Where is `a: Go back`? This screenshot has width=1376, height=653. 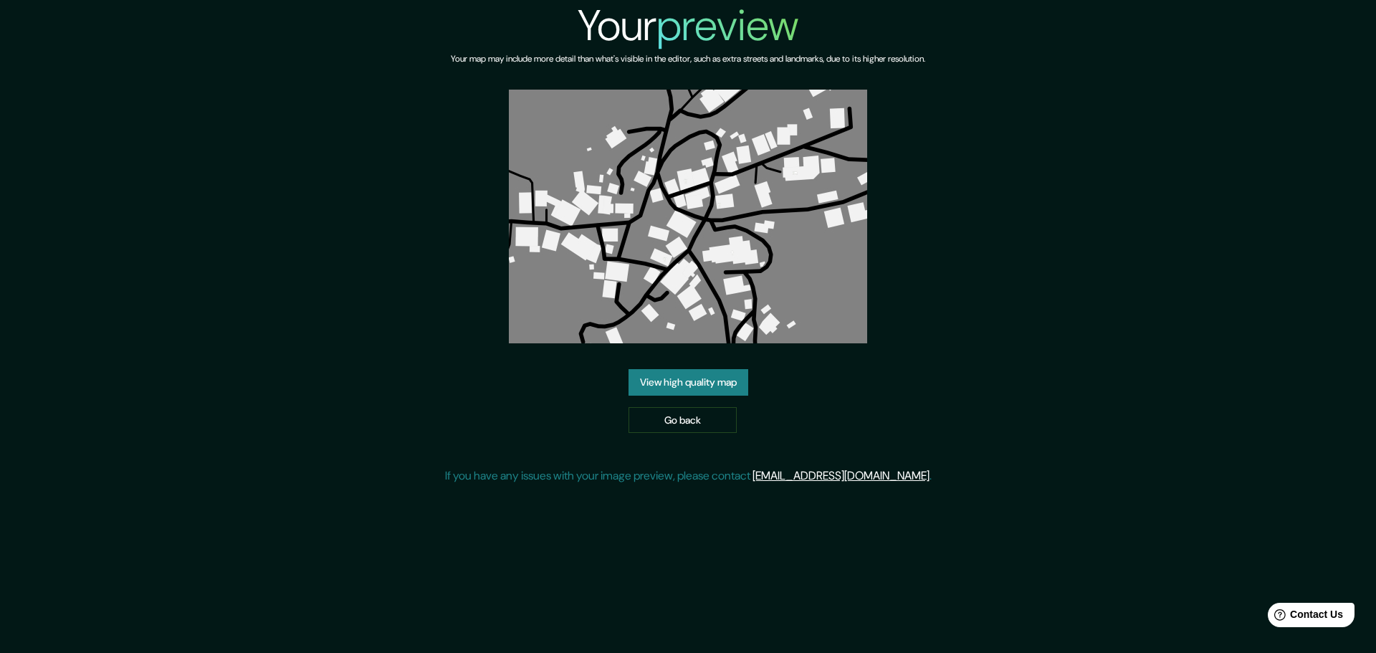
a: Go back is located at coordinates (682, 420).